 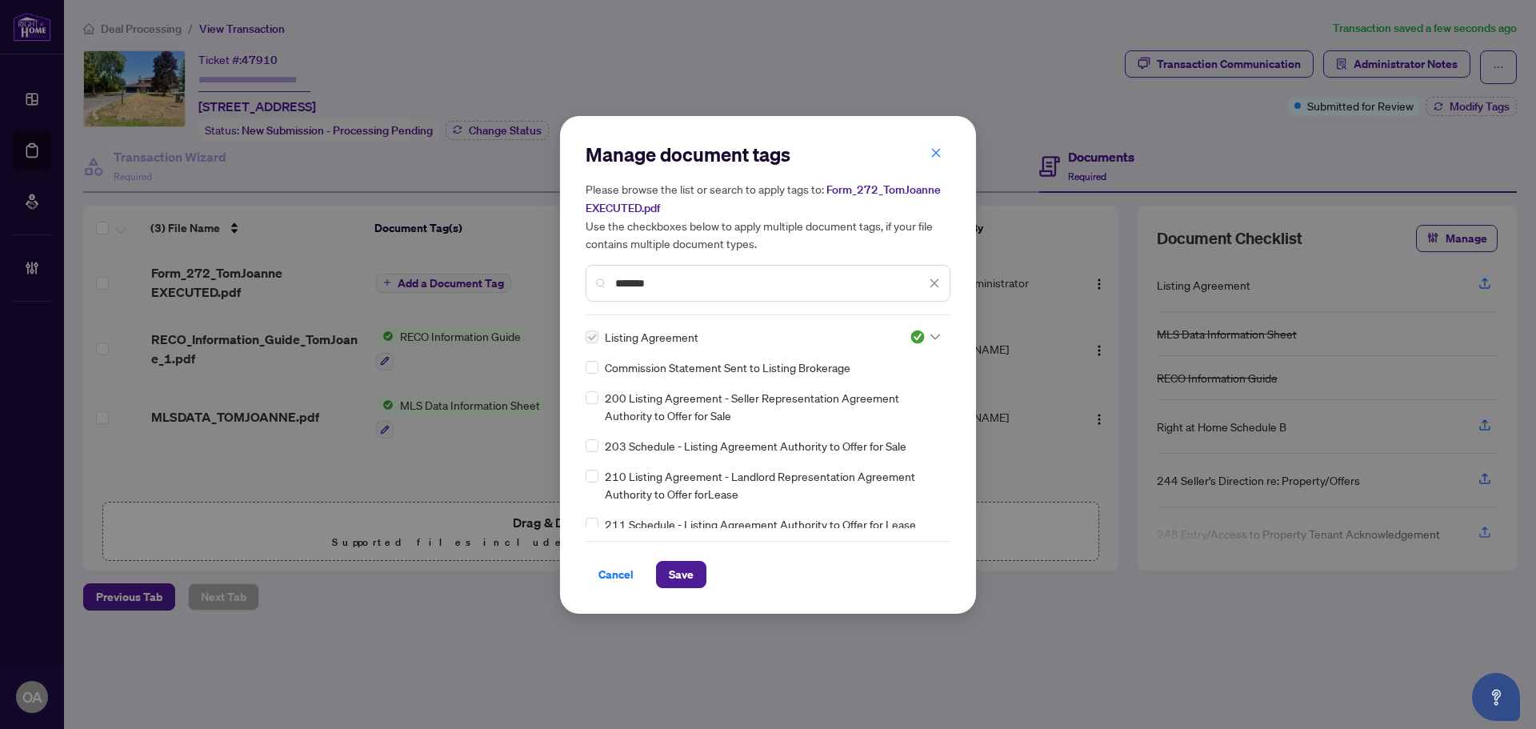 I want to click on button: Save, so click(x=681, y=574).